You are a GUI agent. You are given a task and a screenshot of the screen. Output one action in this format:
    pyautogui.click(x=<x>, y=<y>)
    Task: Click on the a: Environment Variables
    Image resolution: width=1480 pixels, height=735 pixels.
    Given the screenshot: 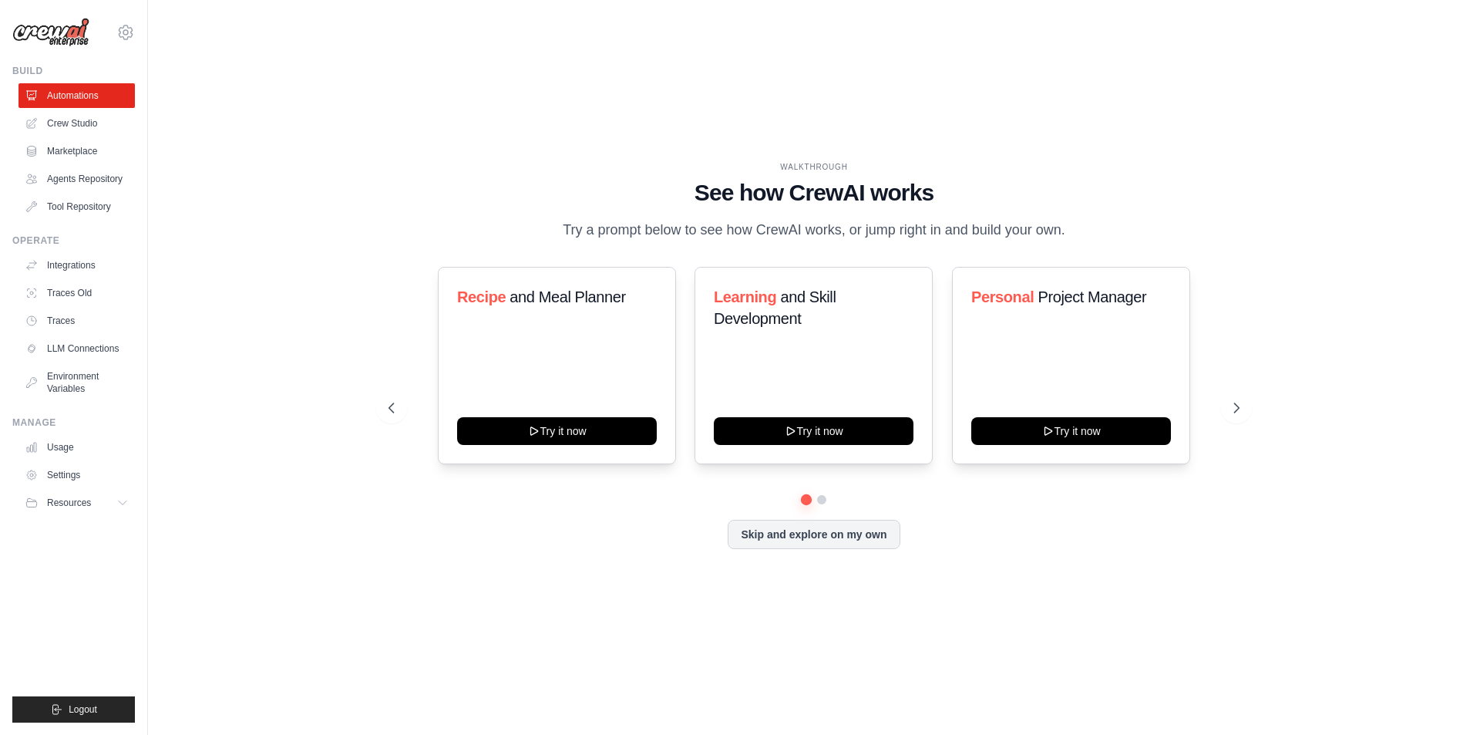 What is the action you would take?
    pyautogui.click(x=76, y=382)
    